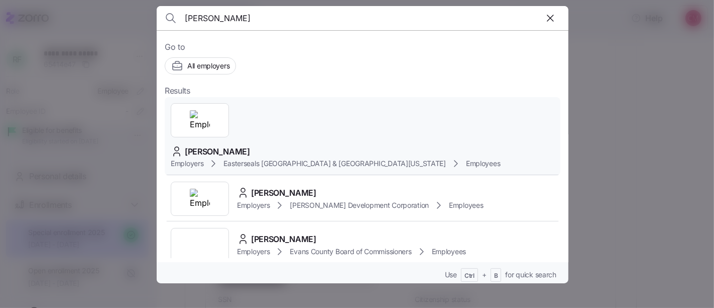 This screenshot has width=714, height=308. Describe the element at coordinates (496, 275) in the screenshot. I see `span: B` at that location.